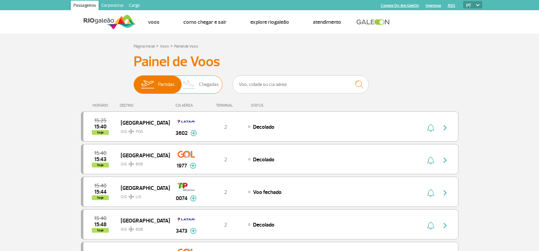 This screenshot has width=539, height=251. Describe the element at coordinates (433, 5) in the screenshot. I see `a: Imprensa` at that location.